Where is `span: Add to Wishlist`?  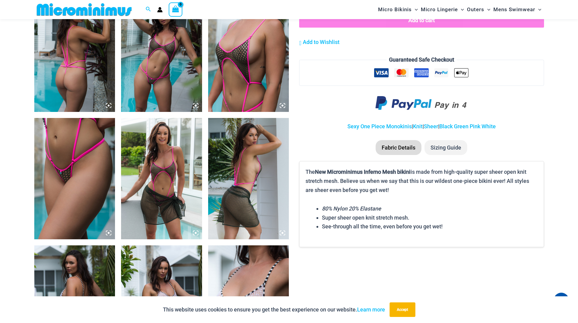 span: Add to Wishlist is located at coordinates (321, 42).